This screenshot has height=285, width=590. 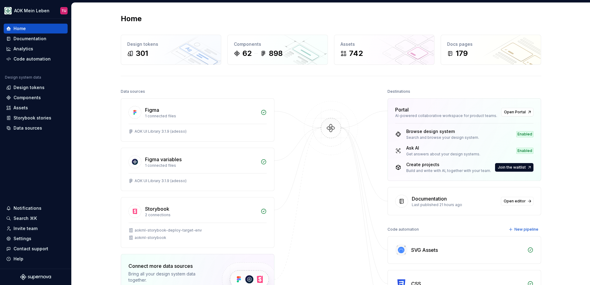 I want to click on a: Design tokens, so click(x=36, y=88).